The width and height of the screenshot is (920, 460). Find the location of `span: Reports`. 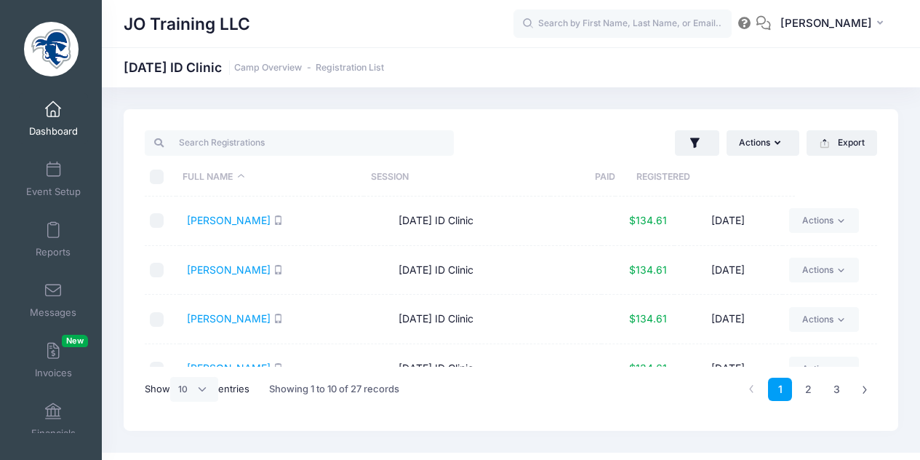

span: Reports is located at coordinates (53, 252).